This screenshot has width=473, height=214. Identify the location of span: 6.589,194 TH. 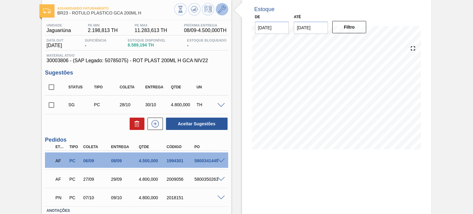
(147, 45).